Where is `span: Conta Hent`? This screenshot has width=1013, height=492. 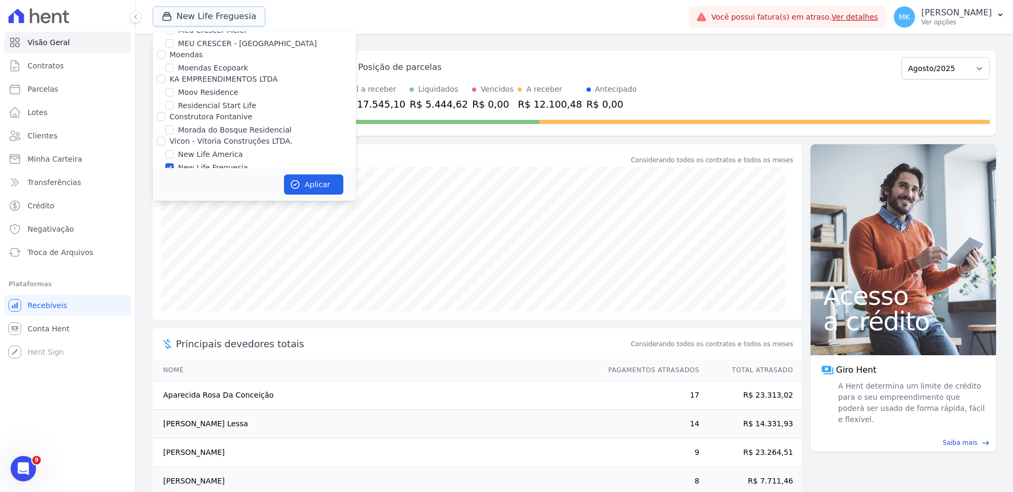
span: Conta Hent is located at coordinates (48, 329).